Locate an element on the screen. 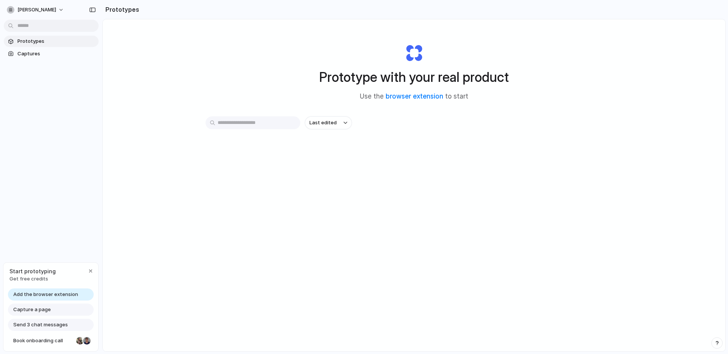  div: Nicole Kubica is located at coordinates (80, 341).